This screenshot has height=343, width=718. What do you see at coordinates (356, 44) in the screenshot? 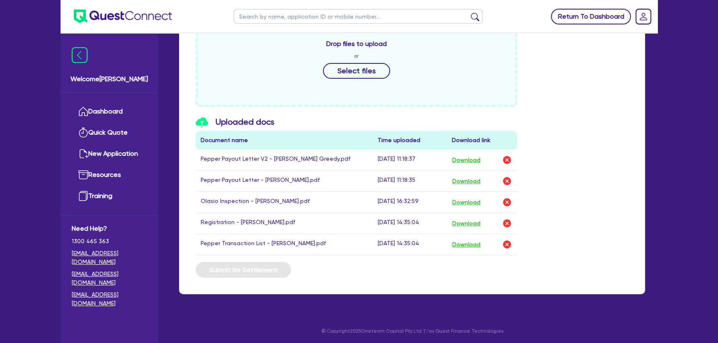
I see `span: Drop files to upload` at bounding box center [356, 44].